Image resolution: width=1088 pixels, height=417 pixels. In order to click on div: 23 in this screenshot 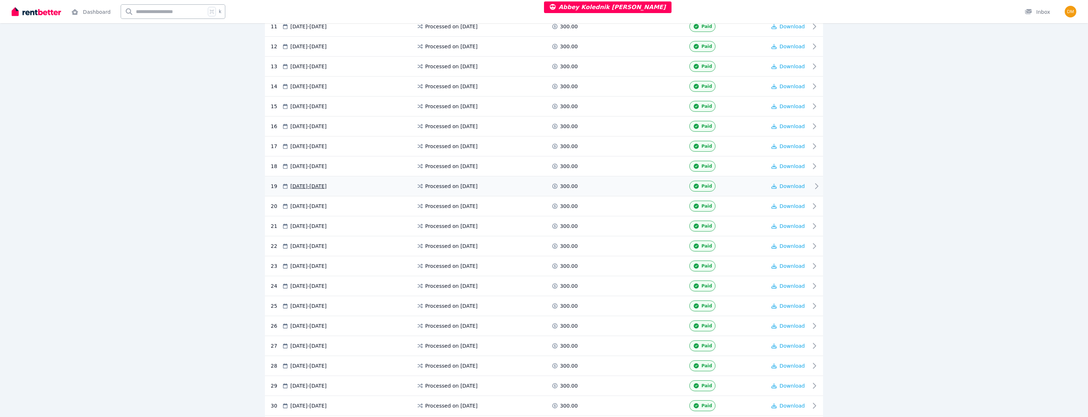, I will do `click(276, 266)`.